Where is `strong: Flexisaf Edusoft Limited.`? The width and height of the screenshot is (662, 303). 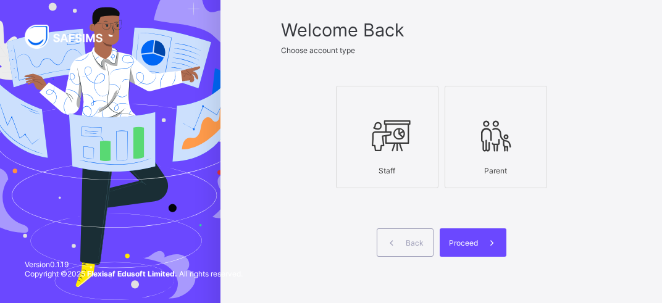
strong: Flexisaf Edusoft Limited. is located at coordinates (132, 274).